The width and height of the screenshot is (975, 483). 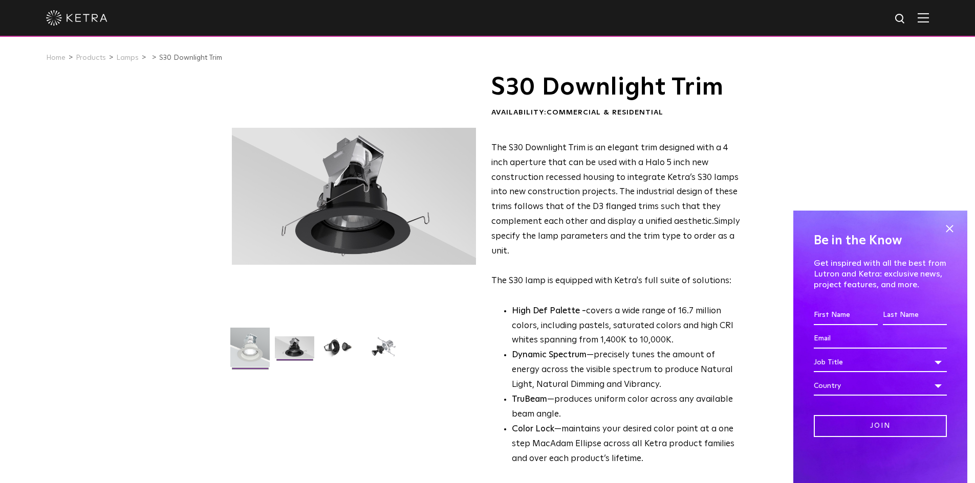 I want to click on input: Last Name, so click(x=914, y=316).